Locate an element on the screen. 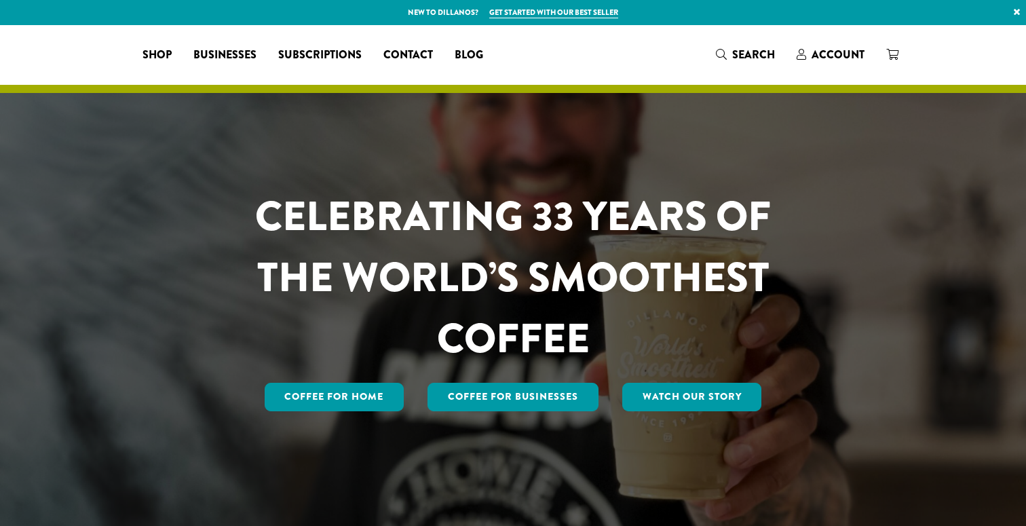  a: Watch Our Story is located at coordinates (692, 397).